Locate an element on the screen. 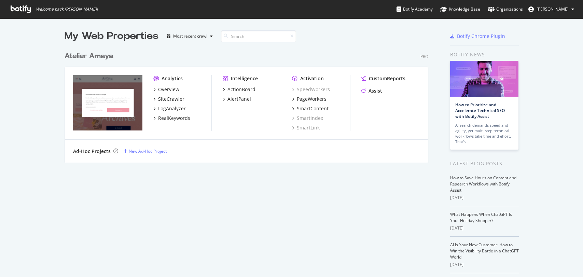 The image size is (583, 277). div: ActionBoard is located at coordinates (241, 89).